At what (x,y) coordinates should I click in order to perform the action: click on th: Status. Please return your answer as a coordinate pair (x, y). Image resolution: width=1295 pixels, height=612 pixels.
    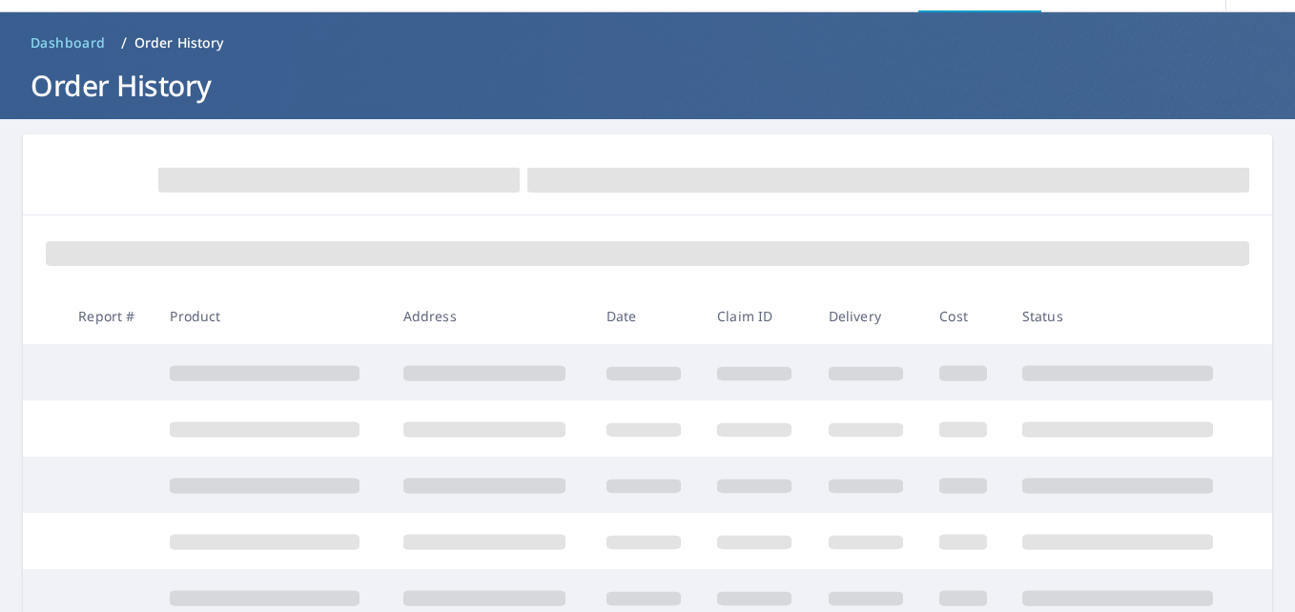
    Looking at the image, I should click on (1123, 316).